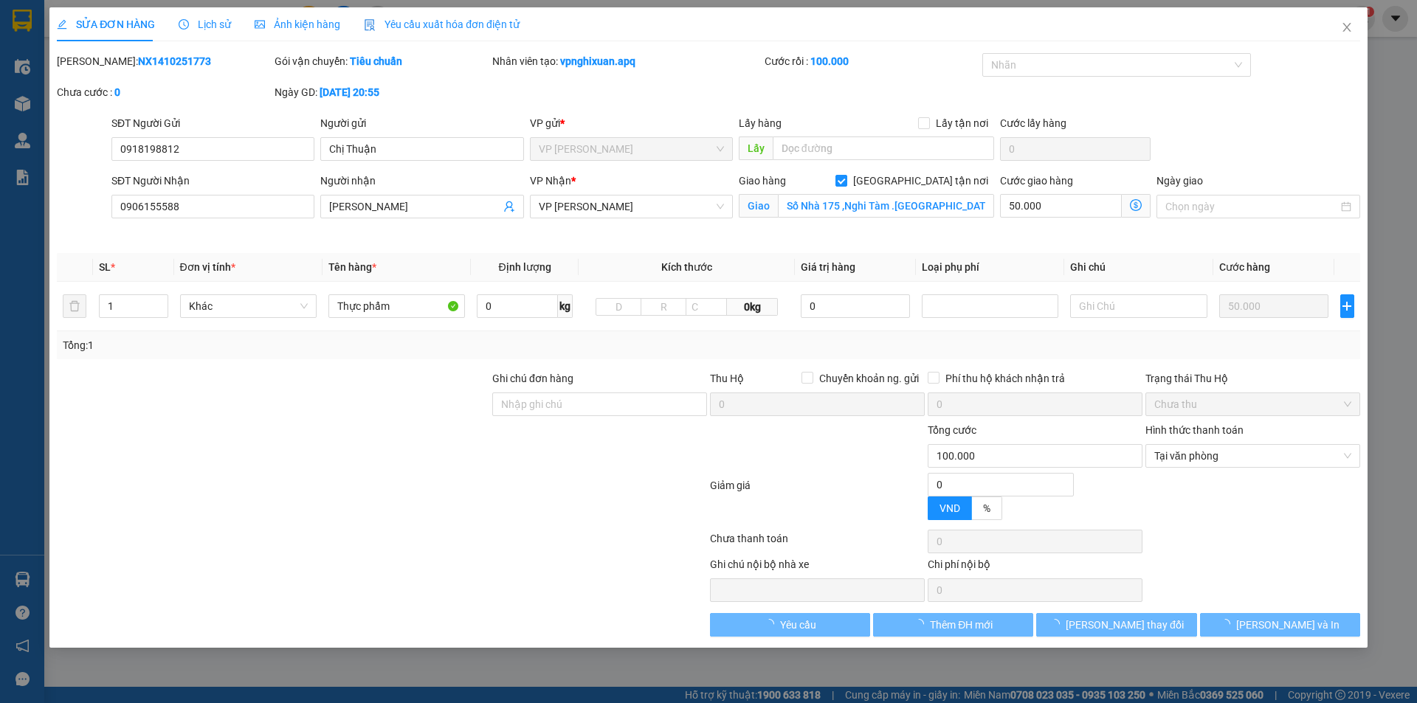  I want to click on span: SL, so click(105, 267).